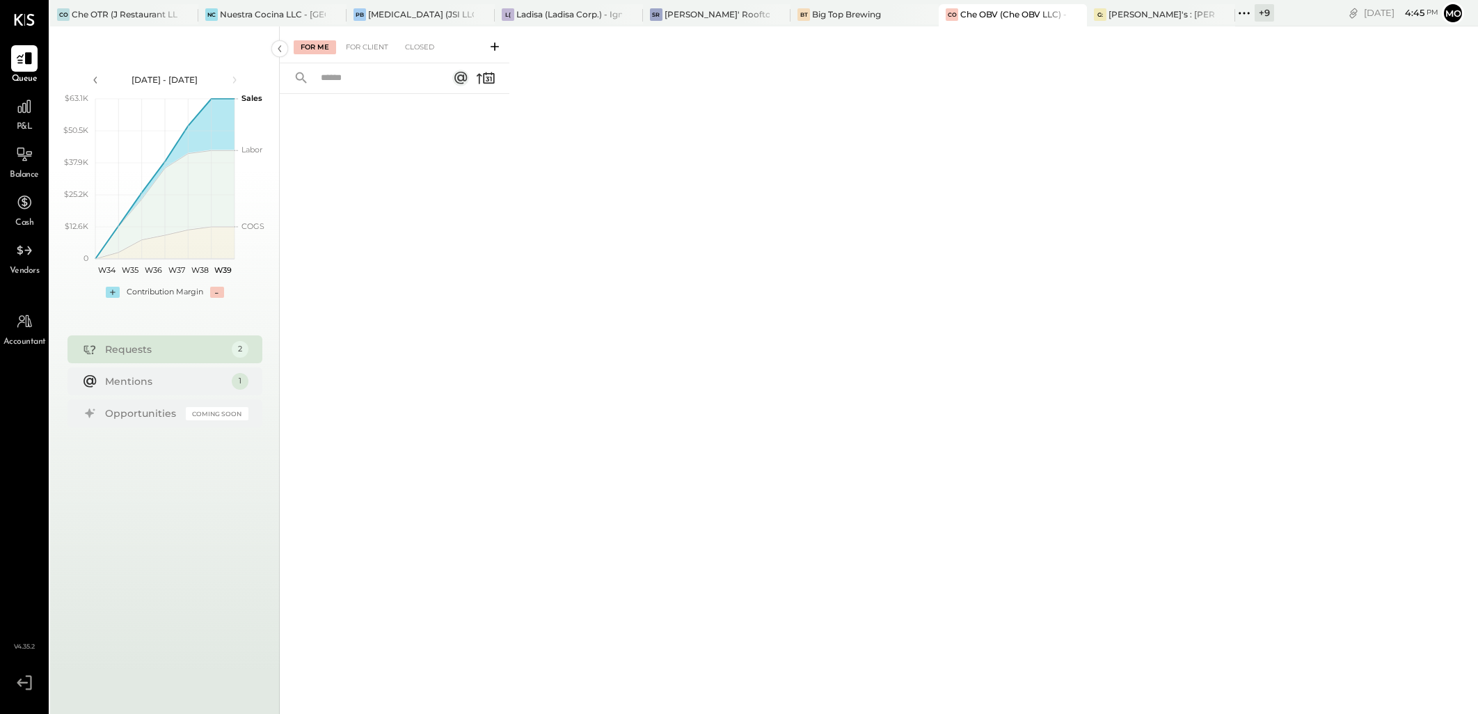 The height and width of the screenshot is (714, 1478). What do you see at coordinates (420, 47) in the screenshot?
I see `div: Closed` at bounding box center [420, 47].